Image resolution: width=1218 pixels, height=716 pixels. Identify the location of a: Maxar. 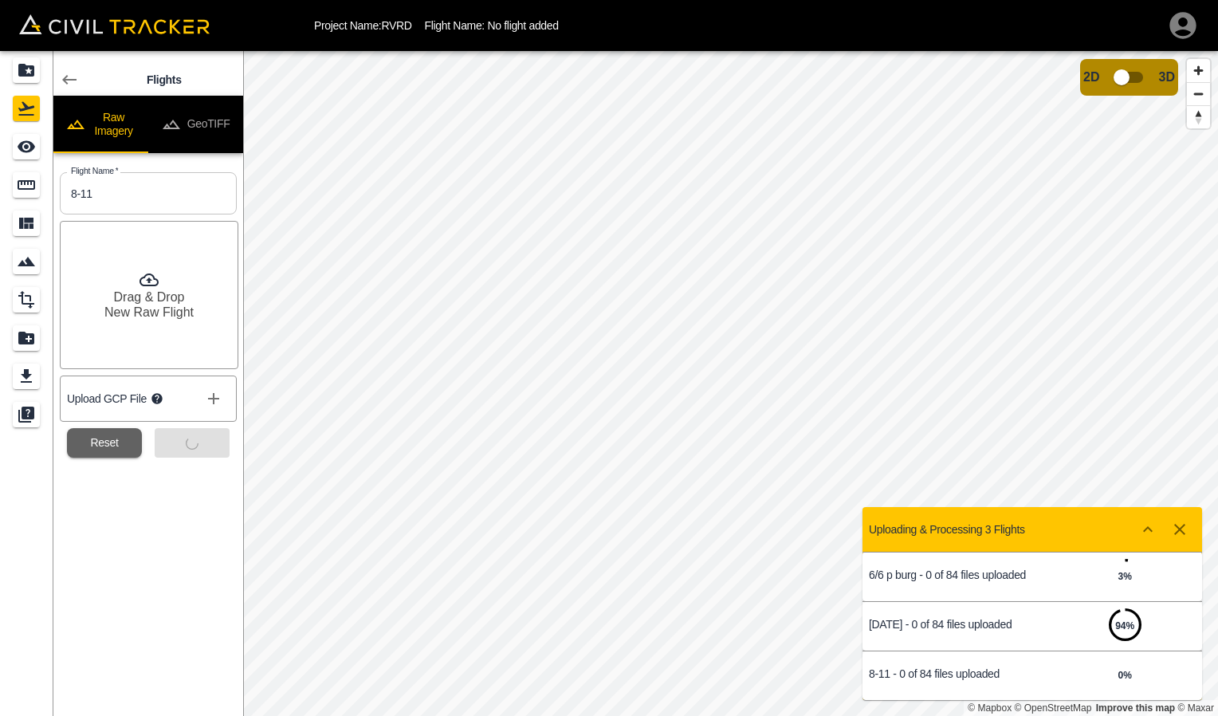
(1196, 708).